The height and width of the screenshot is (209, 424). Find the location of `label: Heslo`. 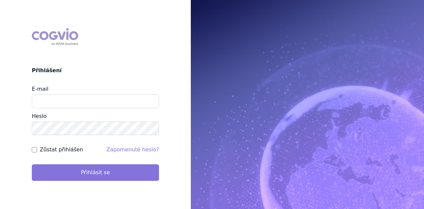

label: Heslo is located at coordinates (39, 116).